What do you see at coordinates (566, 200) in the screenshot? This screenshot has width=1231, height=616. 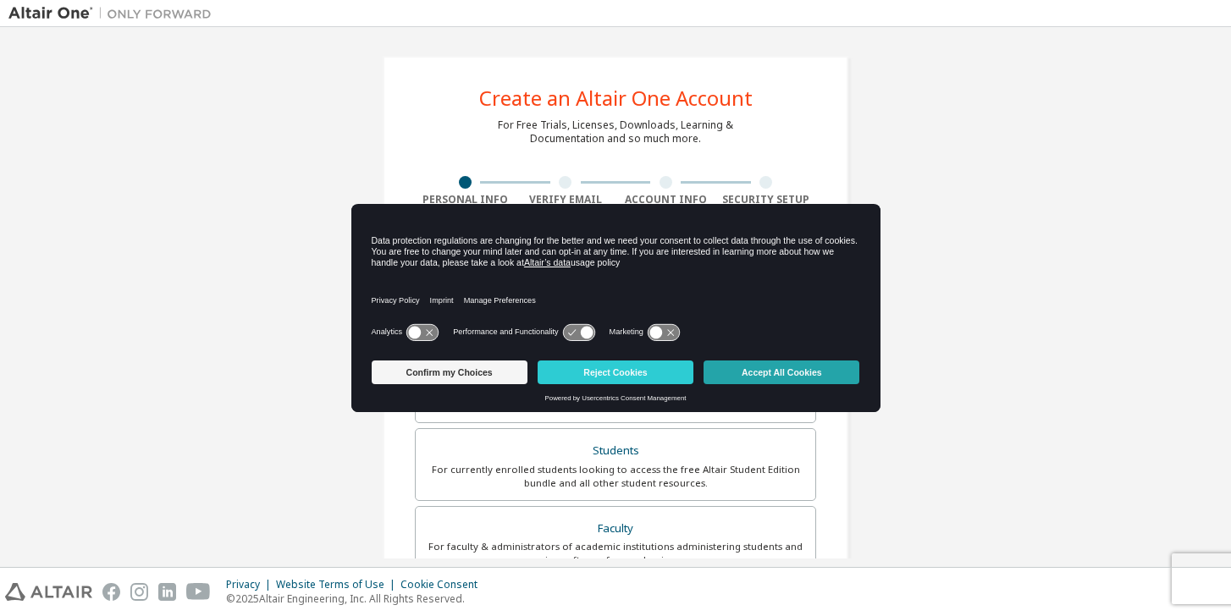 I see `div: Verify Email` at bounding box center [566, 200].